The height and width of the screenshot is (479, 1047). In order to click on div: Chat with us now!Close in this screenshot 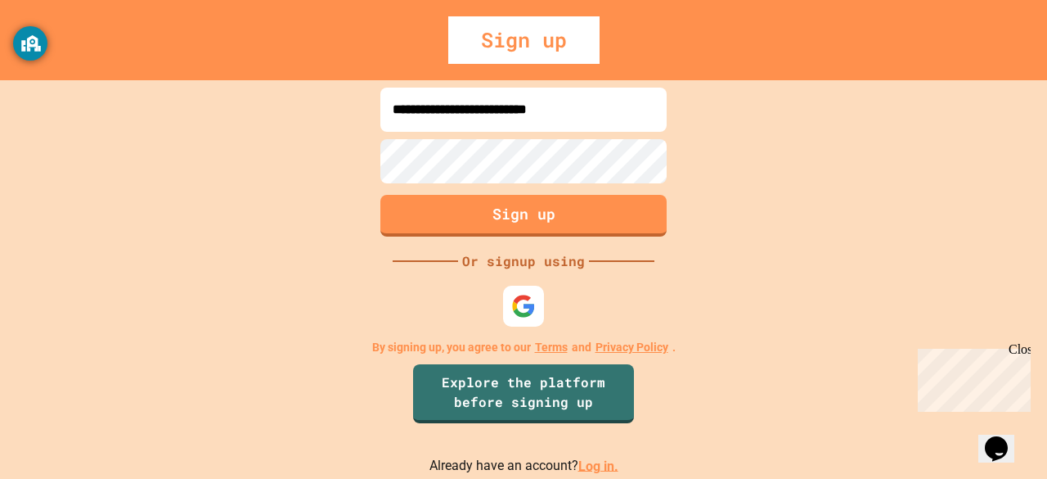, I will do `click(60, 55)`.